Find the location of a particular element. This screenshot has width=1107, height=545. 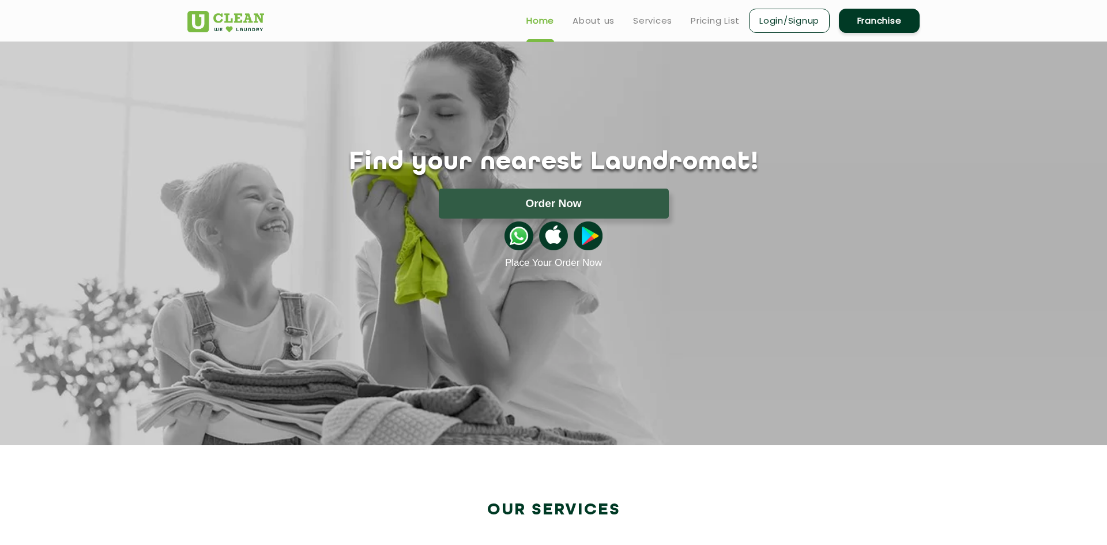

h2: Our Services is located at coordinates (553, 509).